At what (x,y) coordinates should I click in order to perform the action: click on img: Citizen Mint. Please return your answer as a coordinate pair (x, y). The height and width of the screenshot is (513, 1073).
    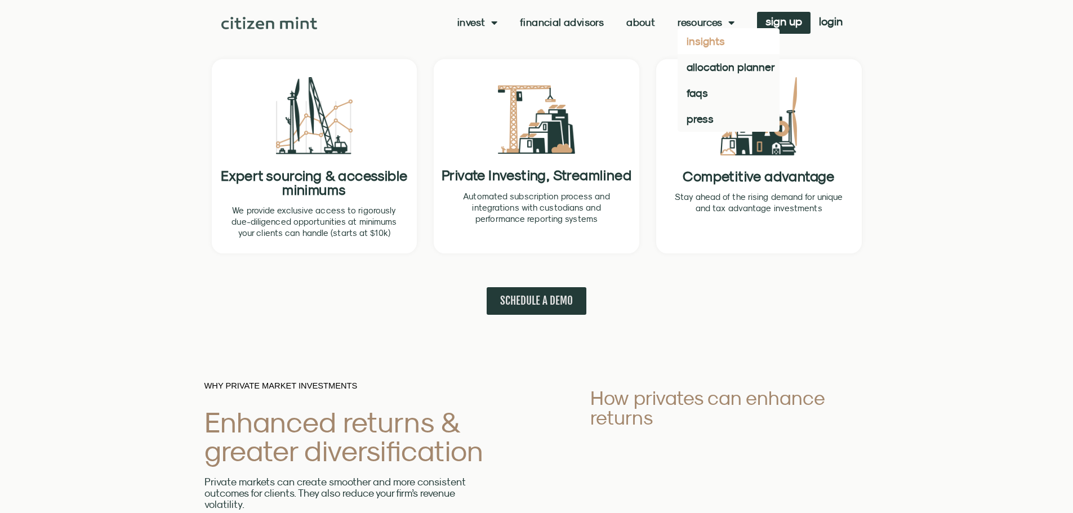
    Looking at the image, I should click on (269, 23).